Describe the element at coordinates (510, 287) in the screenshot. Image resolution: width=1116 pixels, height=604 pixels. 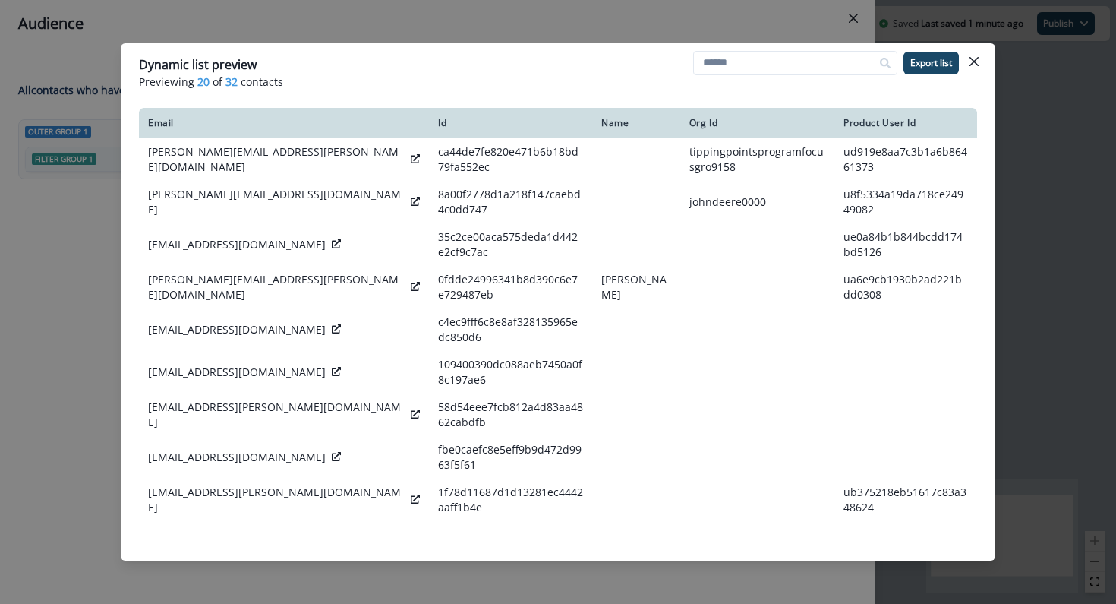
I see `td: 0fdde24996341b8d390c6e7e729487eb` at that location.